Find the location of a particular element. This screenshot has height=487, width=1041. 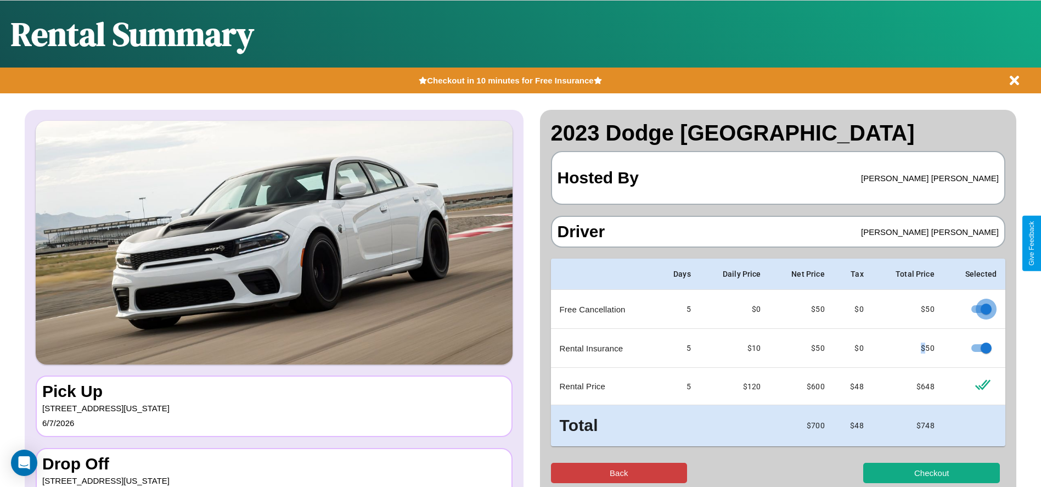

div: Open Intercom Messenger is located at coordinates (24, 463).